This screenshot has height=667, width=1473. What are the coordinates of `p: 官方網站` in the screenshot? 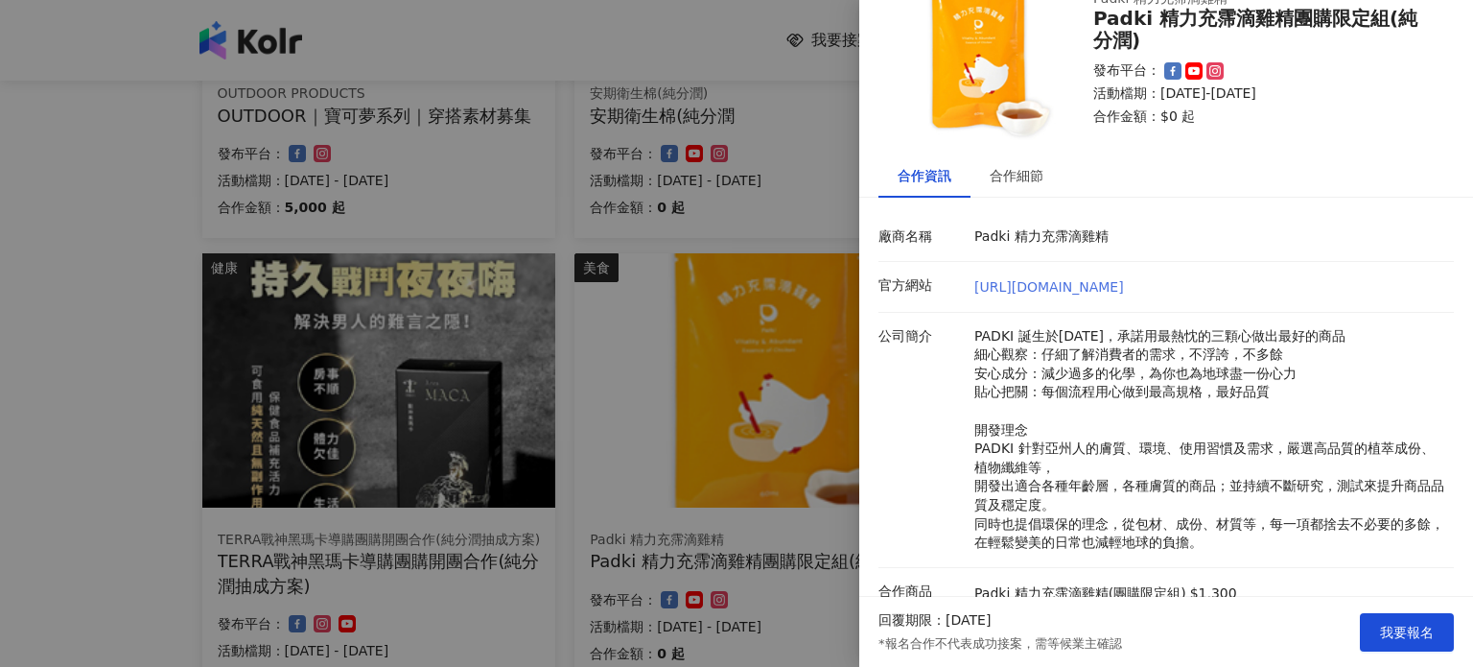 It's located at (922, 286).